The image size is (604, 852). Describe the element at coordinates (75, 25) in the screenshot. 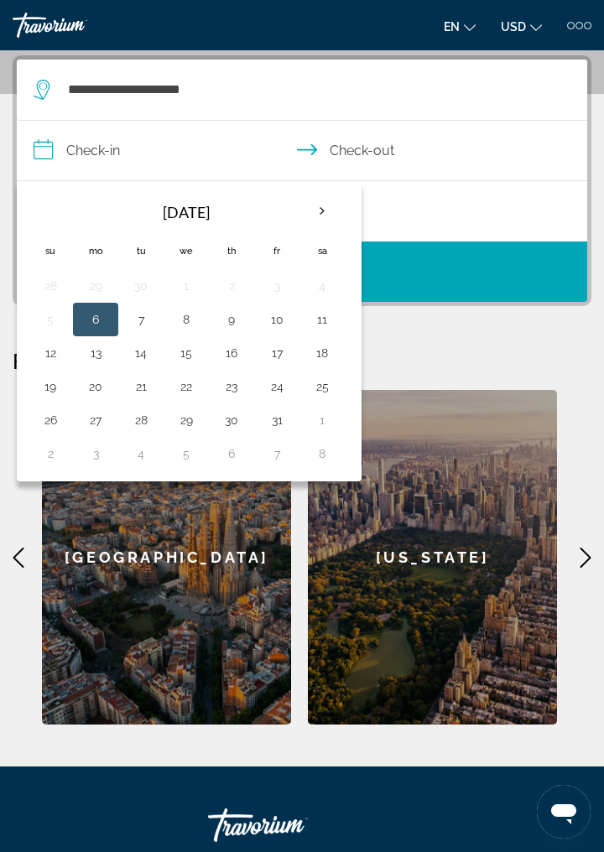

I see `a: Travorium` at that location.